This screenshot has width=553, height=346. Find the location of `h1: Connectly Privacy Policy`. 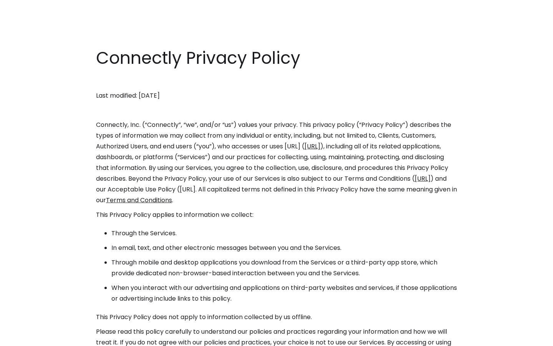

h1: Connectly Privacy Policy is located at coordinates (277, 58).